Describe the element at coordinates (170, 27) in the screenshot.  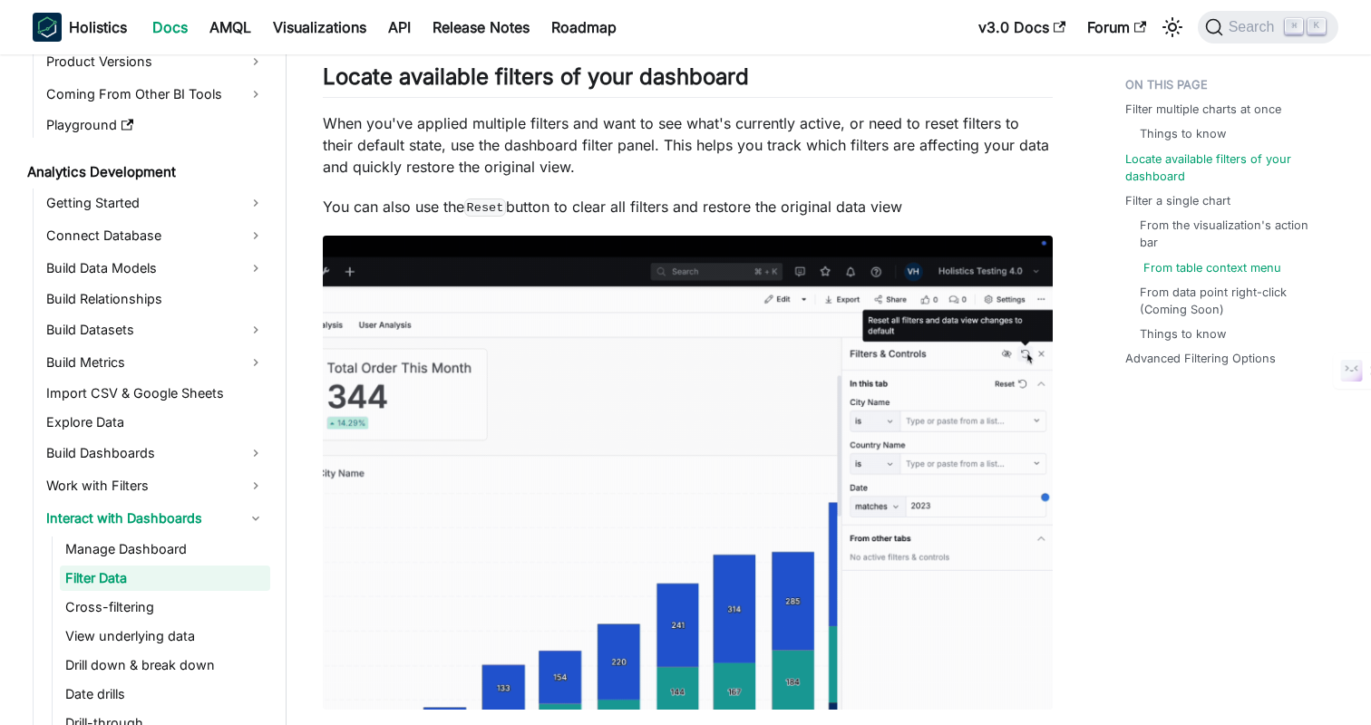
I see `a: Docs` at that location.